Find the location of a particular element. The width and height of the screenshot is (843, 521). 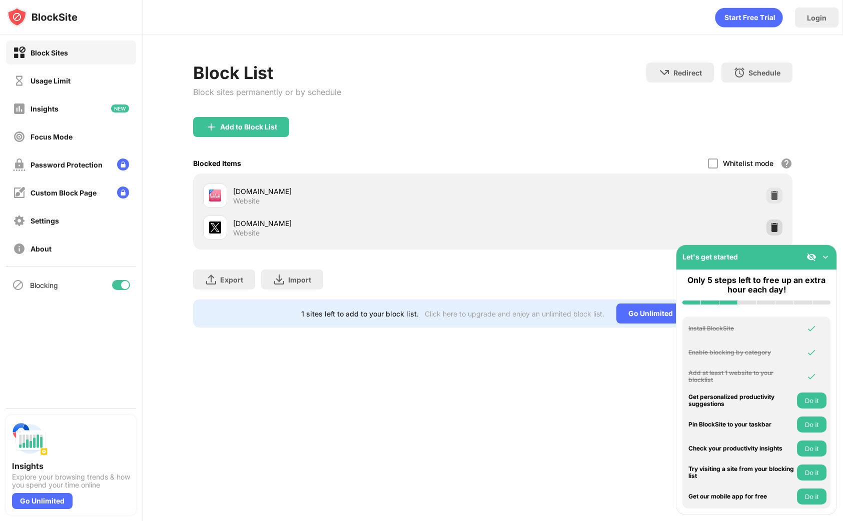

div: 1 sites left to add to your block list. is located at coordinates (360, 314).